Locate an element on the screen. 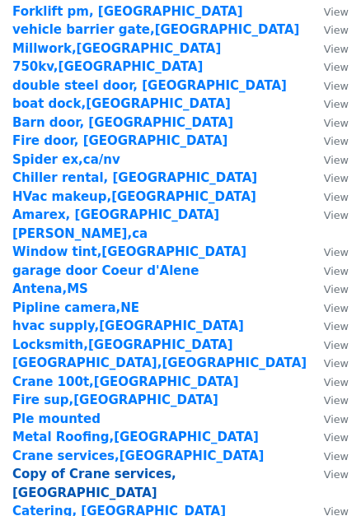 Image resolution: width=361 pixels, height=516 pixels. div: Chat Widget is located at coordinates (319, 477).